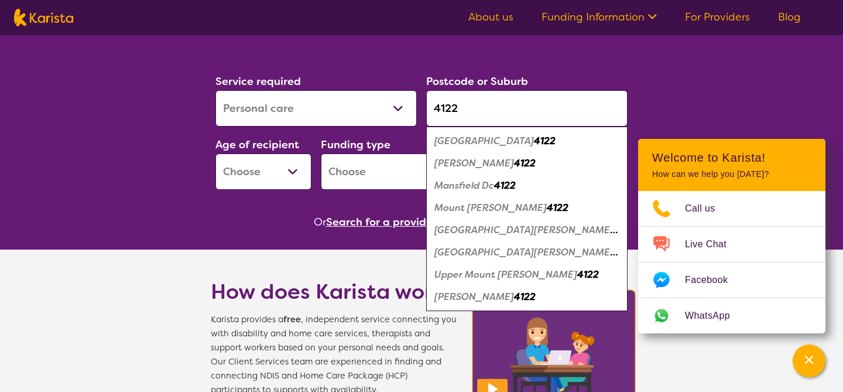  I want to click on button: Search for a provider to leave a review, so click(428, 222).